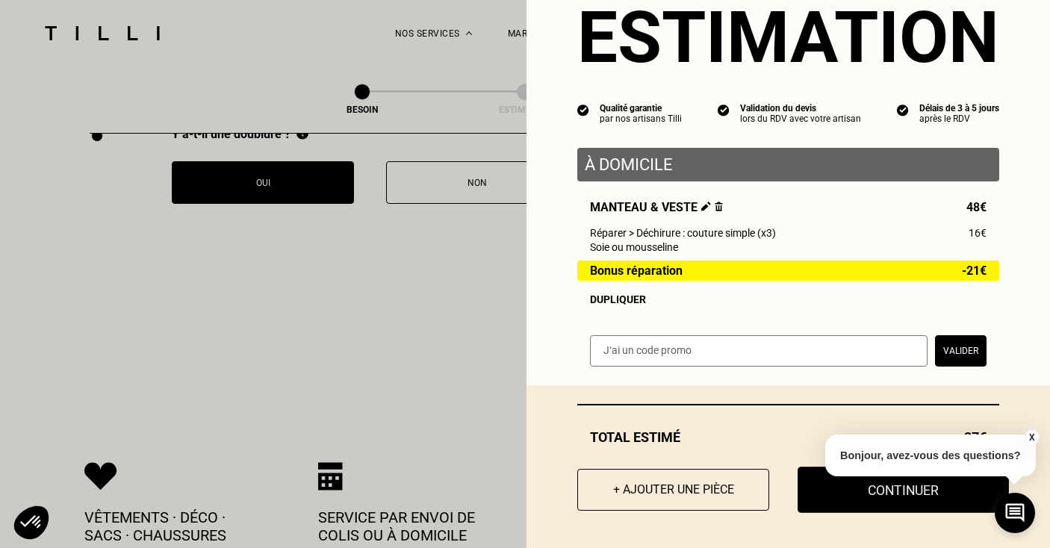 The width and height of the screenshot is (1050, 548). What do you see at coordinates (961, 351) in the screenshot?
I see `button: Valider` at bounding box center [961, 351].